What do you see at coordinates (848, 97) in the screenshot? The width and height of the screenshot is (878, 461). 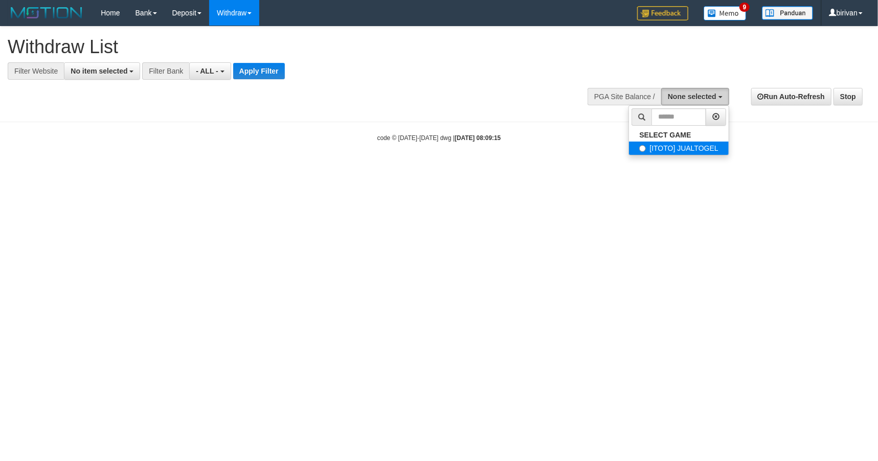 I see `a: Stop` at bounding box center [848, 97].